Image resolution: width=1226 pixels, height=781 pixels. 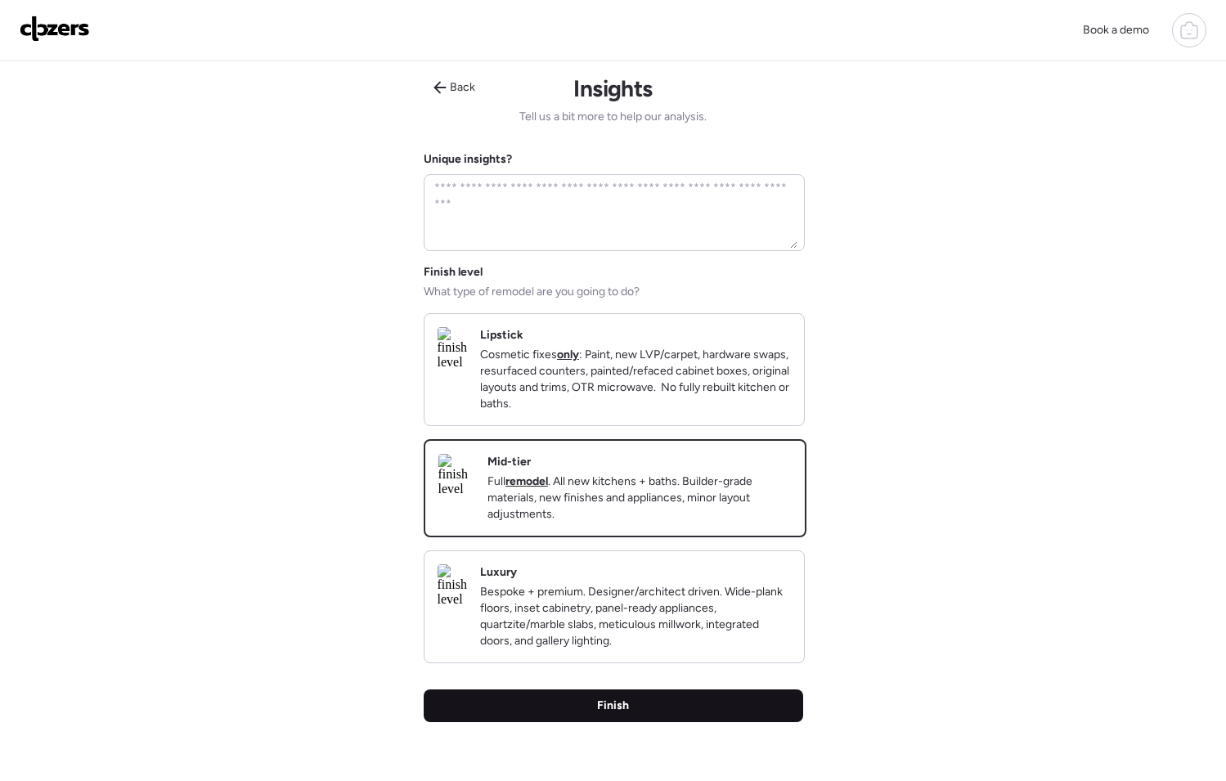 I want to click on span: Finish, so click(x=613, y=706).